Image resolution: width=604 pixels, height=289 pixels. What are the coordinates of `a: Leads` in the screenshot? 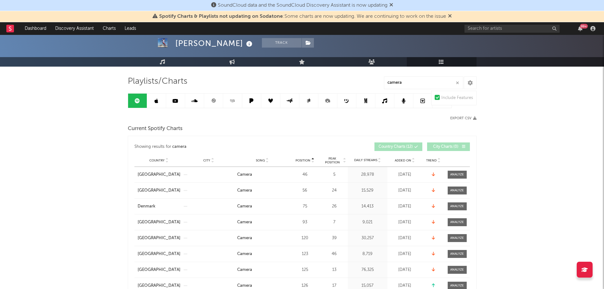 It's located at (130, 29).